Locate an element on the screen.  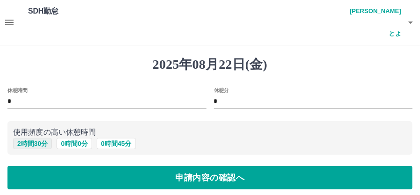
label: 休憩時間 is located at coordinates (17, 90).